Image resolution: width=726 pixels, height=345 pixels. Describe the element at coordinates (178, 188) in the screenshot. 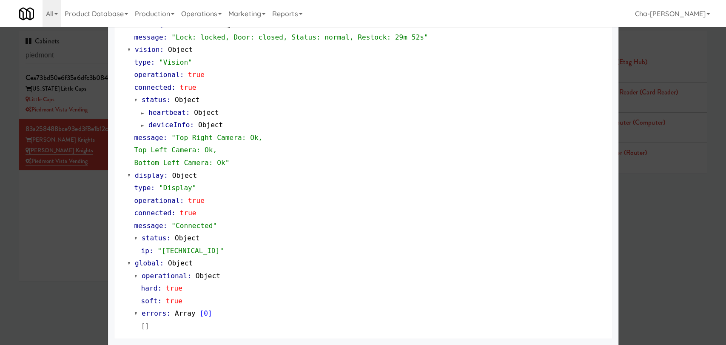

I see `span: "Display"` at that location.